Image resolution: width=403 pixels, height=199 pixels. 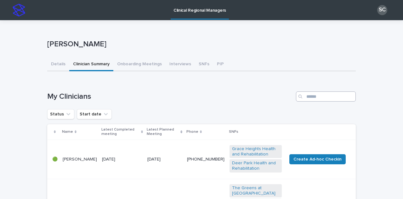 What do you see at coordinates (204, 65) in the screenshot?
I see `button: SNFs` at bounding box center [204, 65].